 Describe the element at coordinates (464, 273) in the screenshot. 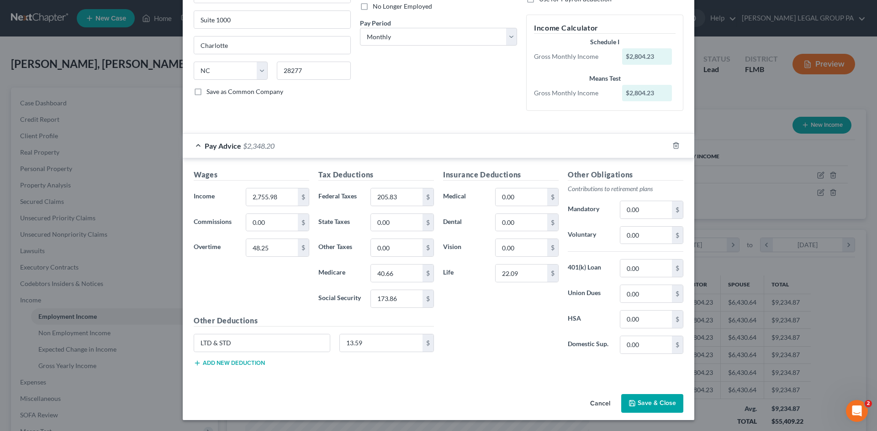

I see `label: Life` at that location.